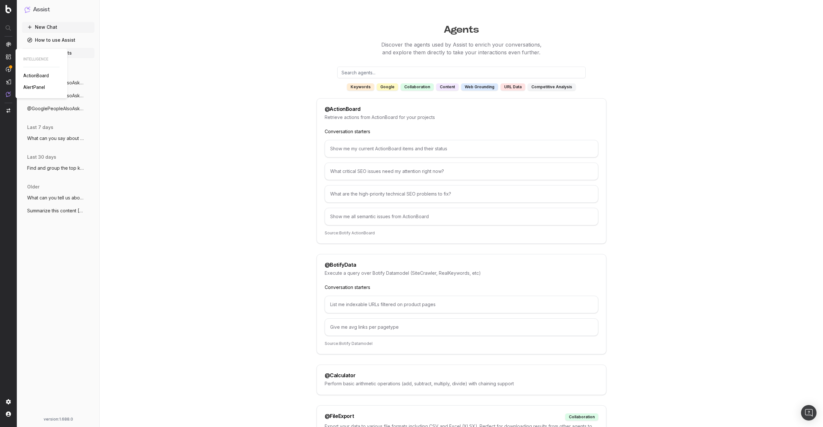 The image size is (823, 427). Describe the element at coordinates (462, 149) in the screenshot. I see `div: Show me my current ActionBoard items and their status` at that location.